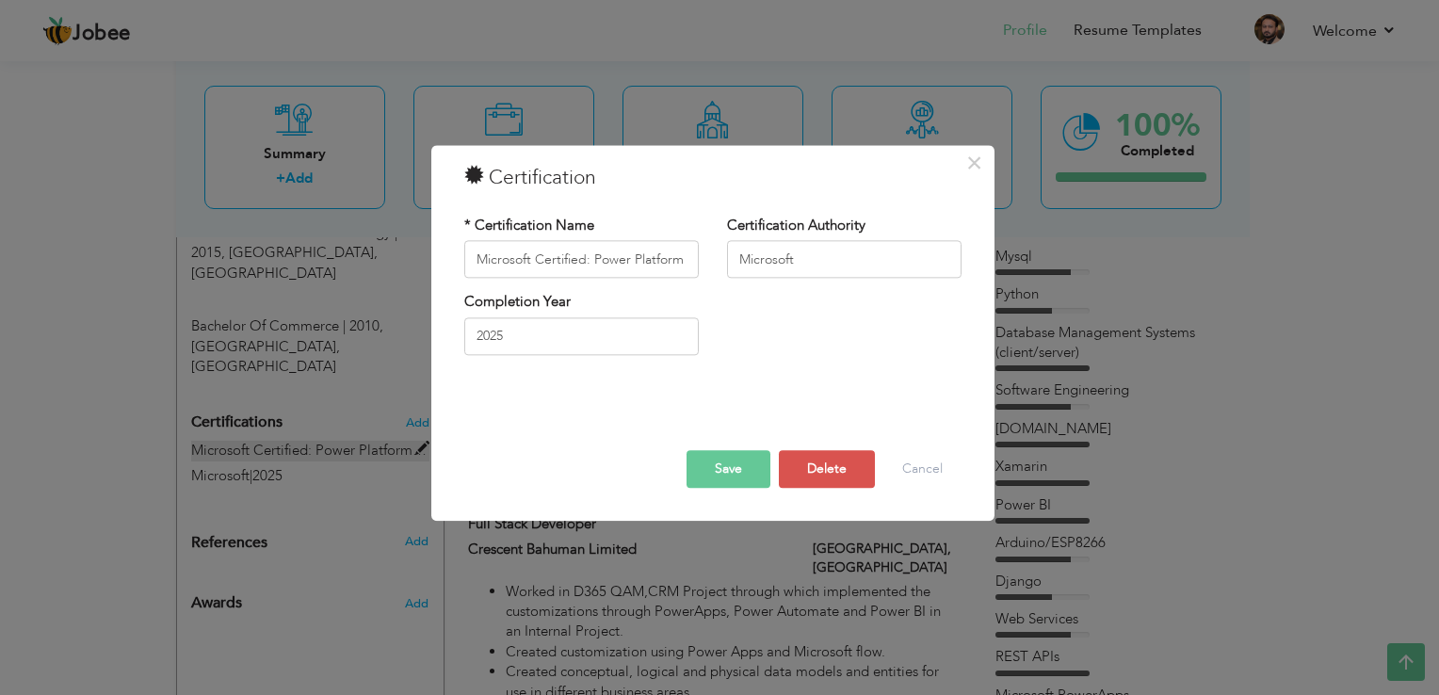  Describe the element at coordinates (796, 225) in the screenshot. I see `label: Certification Authority` at that location.